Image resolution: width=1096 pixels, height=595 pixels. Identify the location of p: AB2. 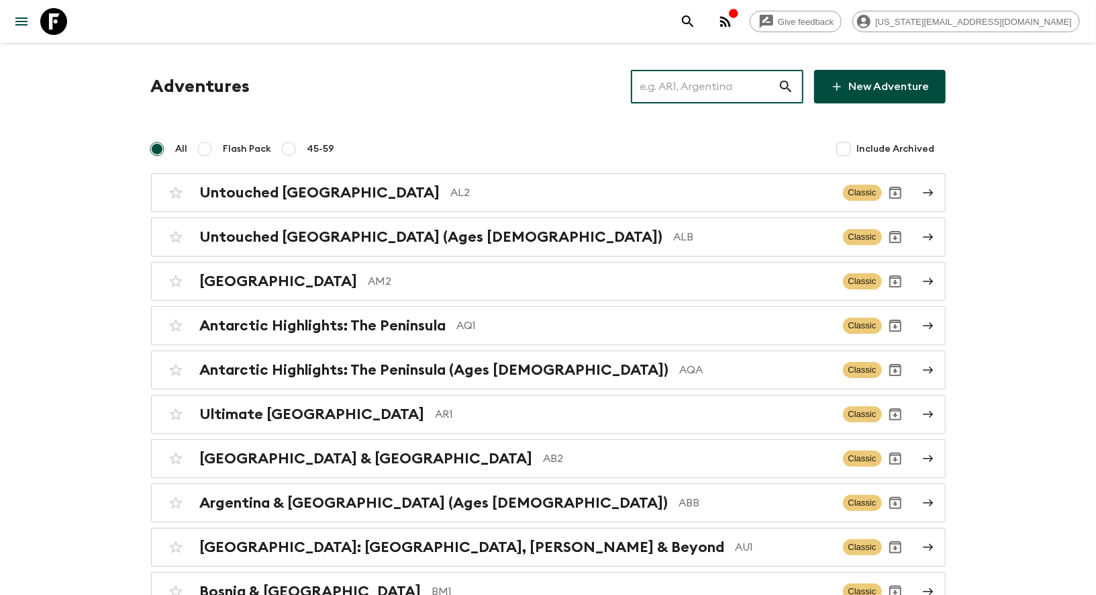
(688, 458).